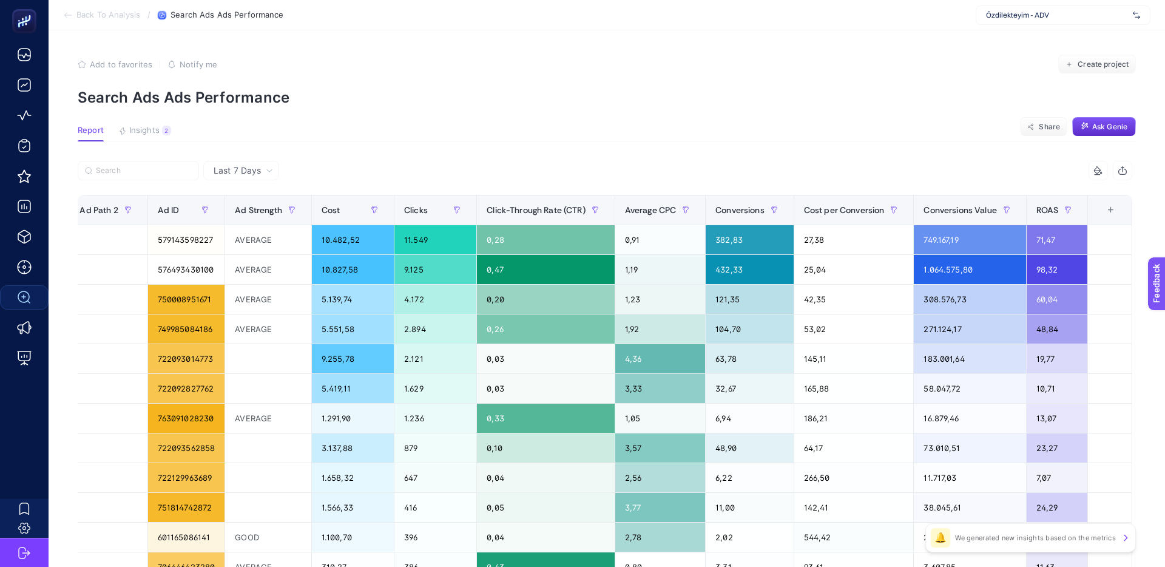  I want to click on div: 23,27, so click(1057, 448).